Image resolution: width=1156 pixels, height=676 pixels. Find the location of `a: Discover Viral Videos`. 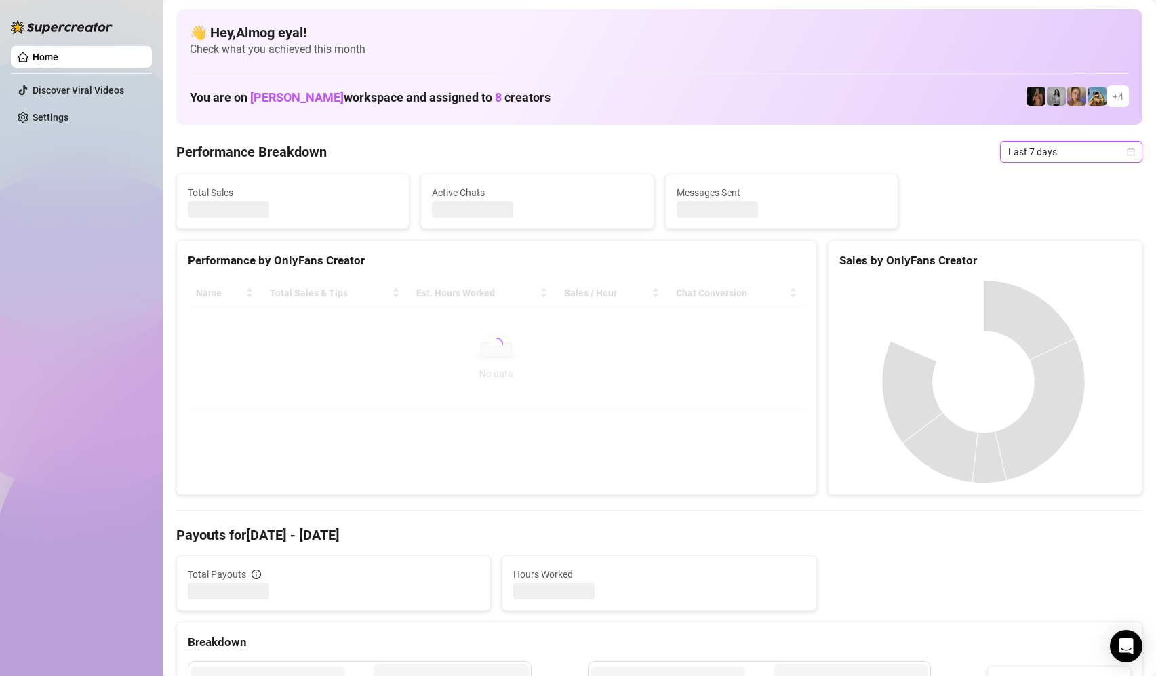

a: Discover Viral Videos is located at coordinates (78, 90).